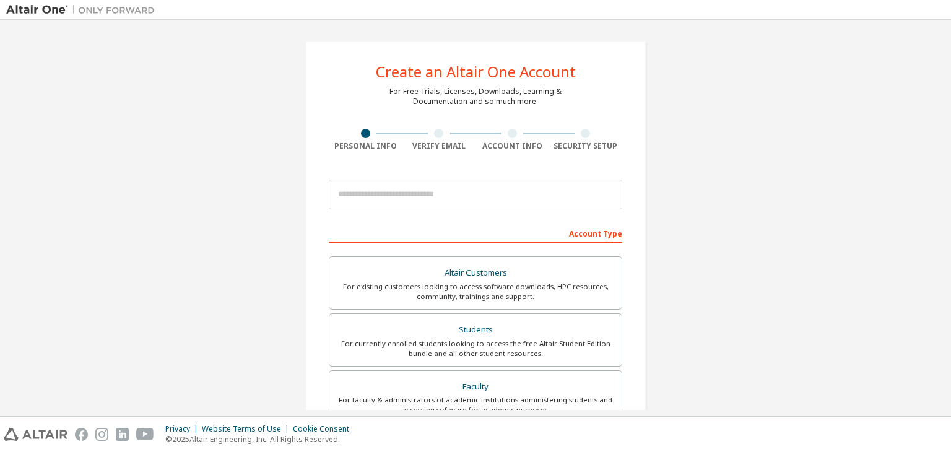  I want to click on img: youtube.svg, so click(145, 434).